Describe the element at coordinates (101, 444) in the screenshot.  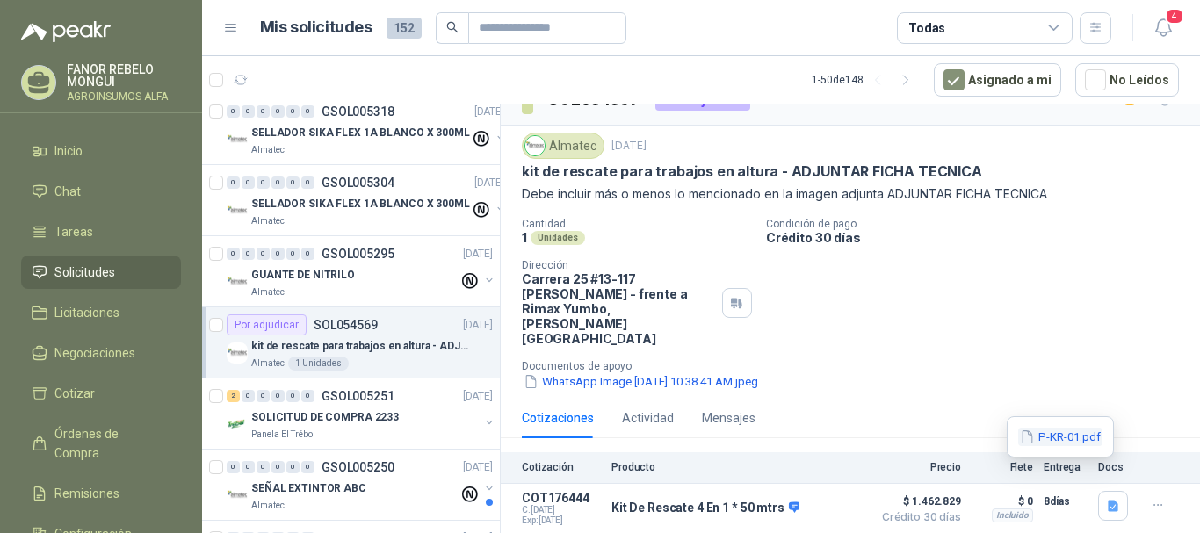
I see `a: Órdenes de Compra` at that location.